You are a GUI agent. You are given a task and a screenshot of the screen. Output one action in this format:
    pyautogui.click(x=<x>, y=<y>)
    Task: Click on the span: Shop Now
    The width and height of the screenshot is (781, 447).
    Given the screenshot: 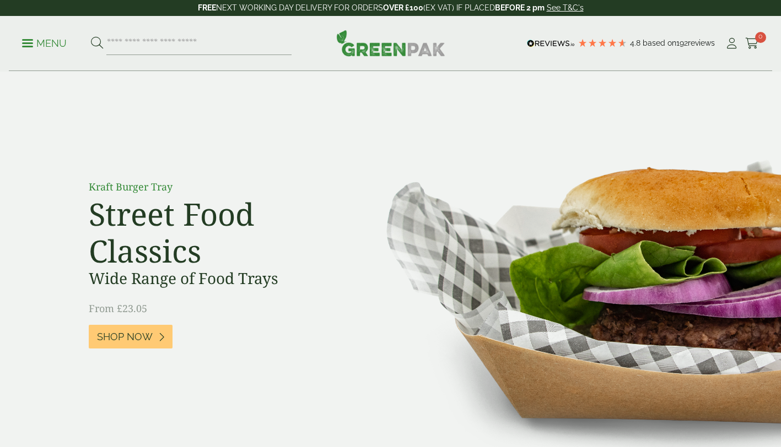 What is the action you would take?
    pyautogui.click(x=125, y=337)
    